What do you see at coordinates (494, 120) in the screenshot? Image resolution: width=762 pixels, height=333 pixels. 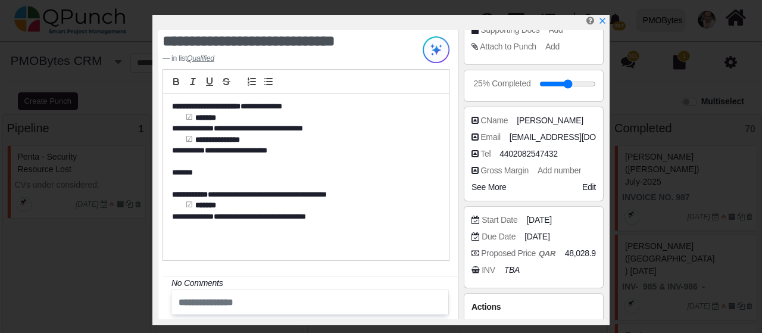 I see `div: CName` at bounding box center [494, 120].